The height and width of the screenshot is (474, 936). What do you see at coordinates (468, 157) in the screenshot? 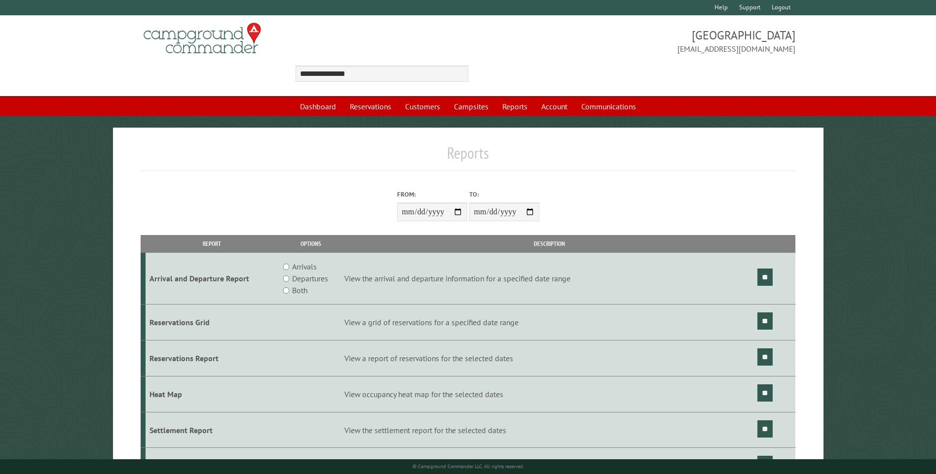
I see `h1: Reports` at bounding box center [468, 157].